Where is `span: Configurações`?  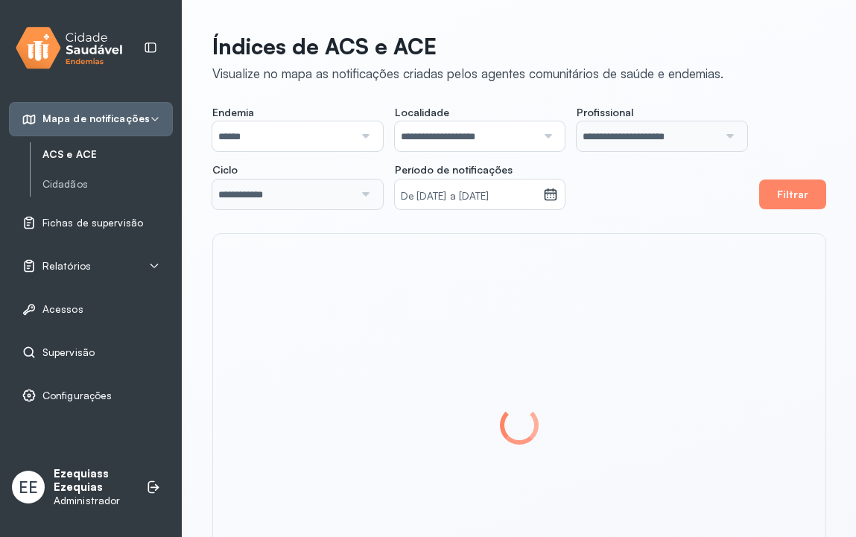 span: Configurações is located at coordinates (77, 395).